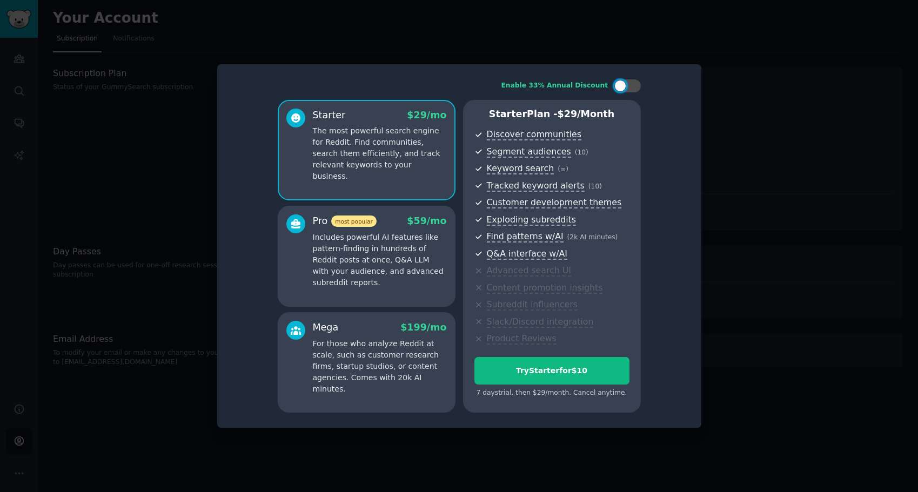 The width and height of the screenshot is (918, 492). What do you see at coordinates (531, 220) in the screenshot?
I see `span: Exploding subreddits` at bounding box center [531, 220].